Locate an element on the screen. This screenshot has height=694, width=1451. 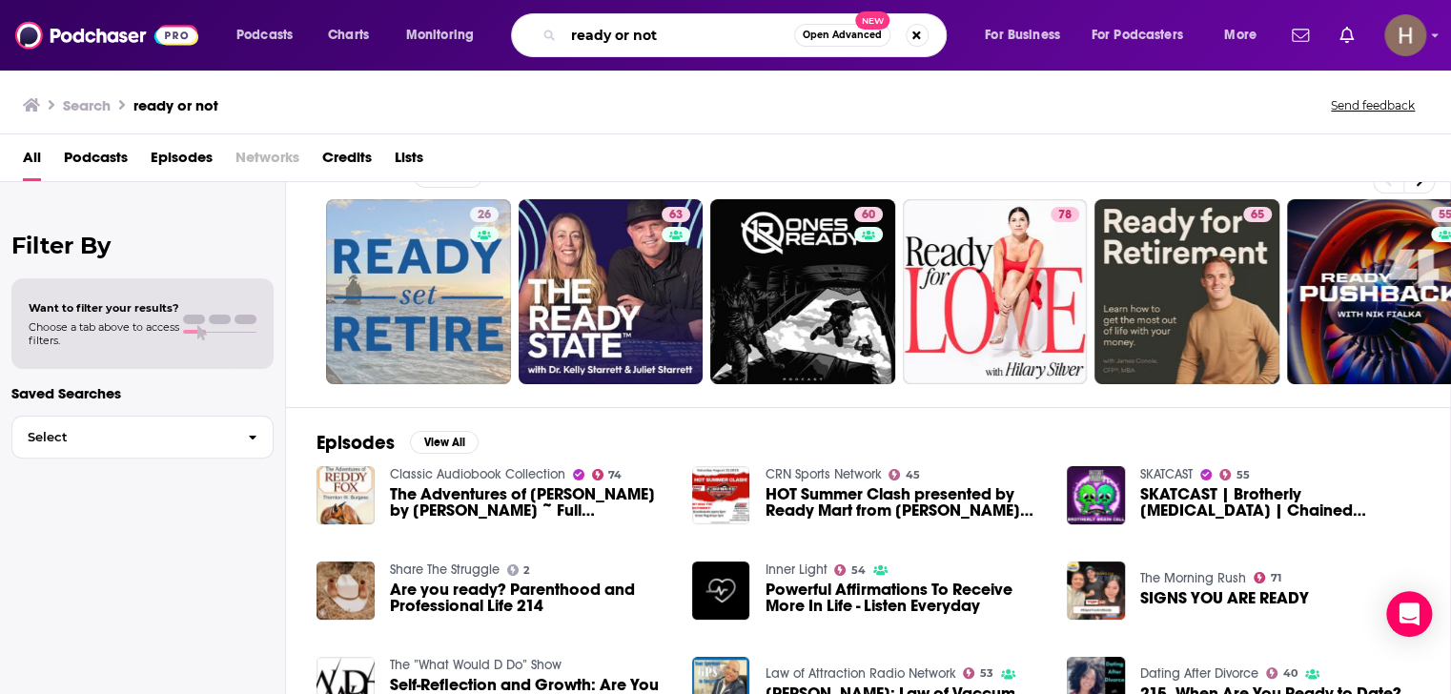
span: 26 is located at coordinates (484, 215).